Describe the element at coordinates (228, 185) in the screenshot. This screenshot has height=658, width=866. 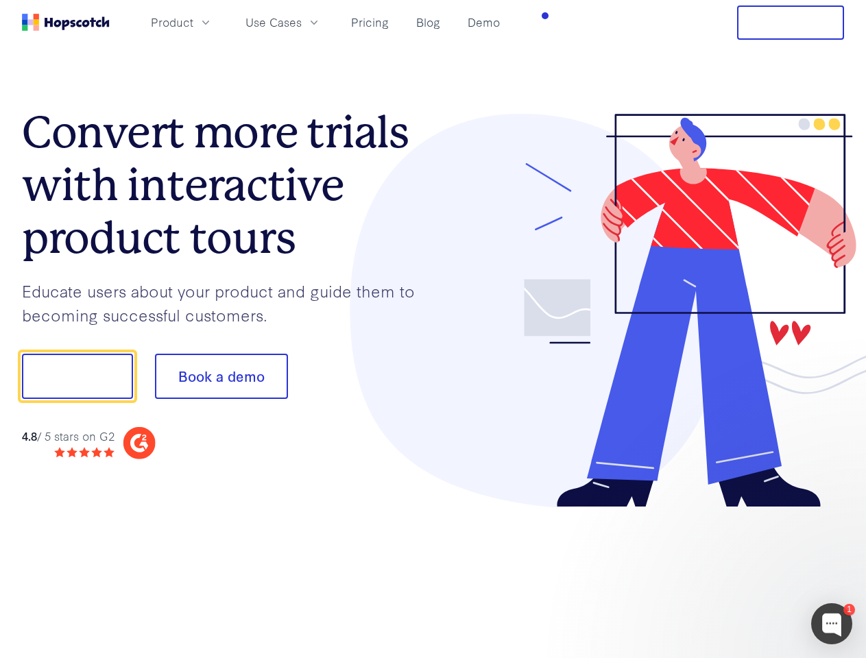
I see `h1: Convert more trials with interactive product tours` at that location.